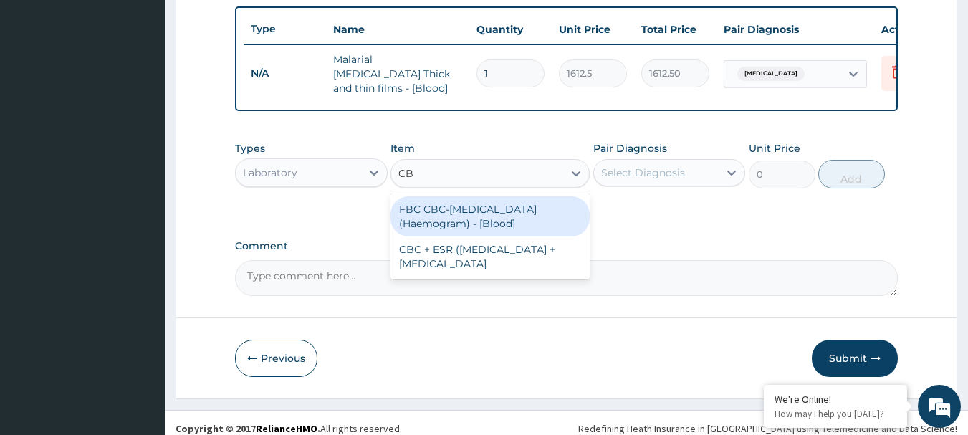 Image resolution: width=968 pixels, height=435 pixels. Describe the element at coordinates (836, 413) in the screenshot. I see `p: How may I help you today?` at that location.